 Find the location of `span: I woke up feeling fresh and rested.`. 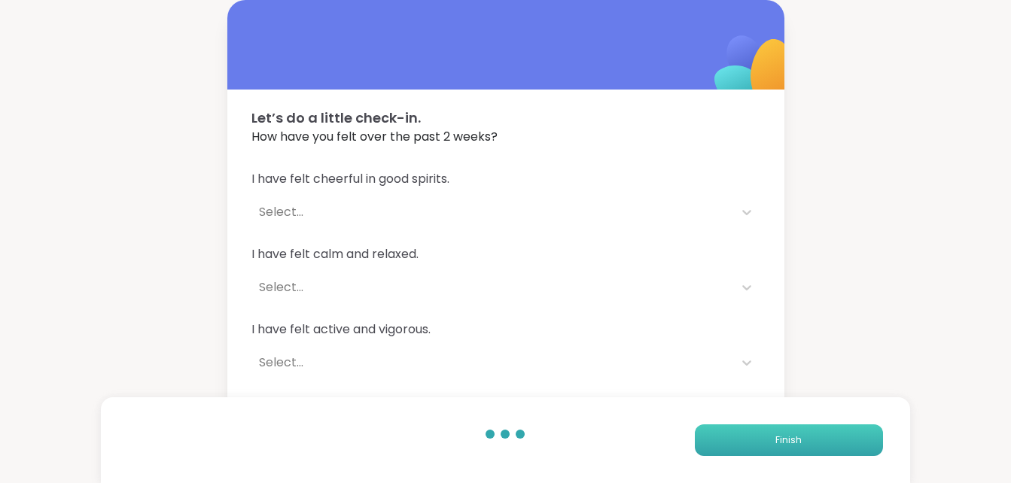

span: I woke up feeling fresh and rested. is located at coordinates (506, 405).